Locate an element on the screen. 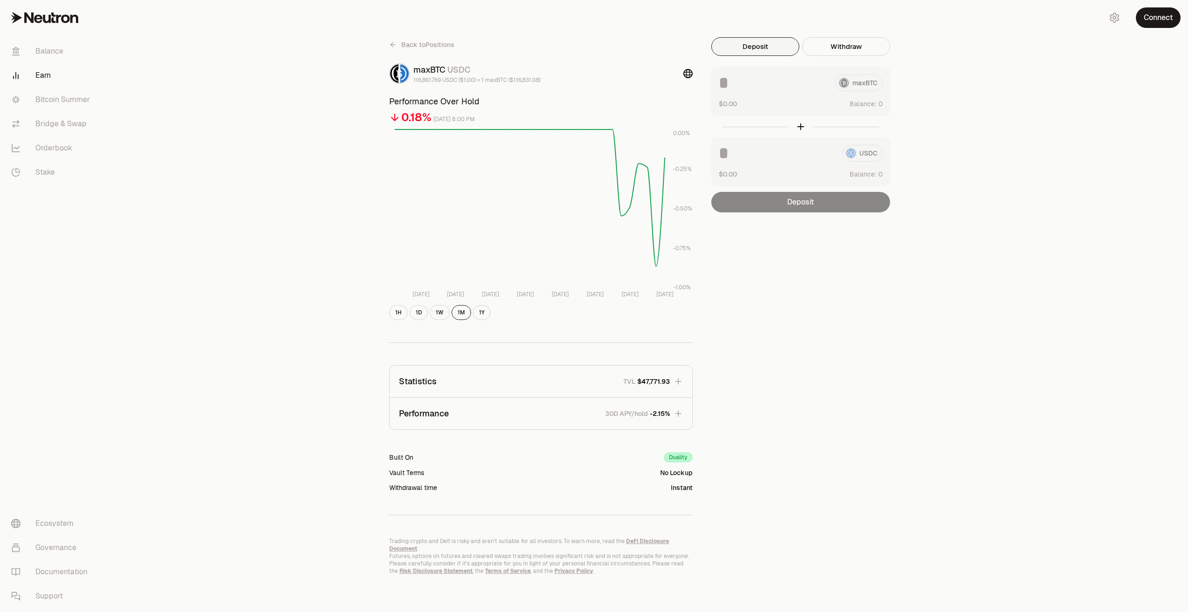 This screenshot has width=1188, height=612. a: Stake is located at coordinates (52, 172).